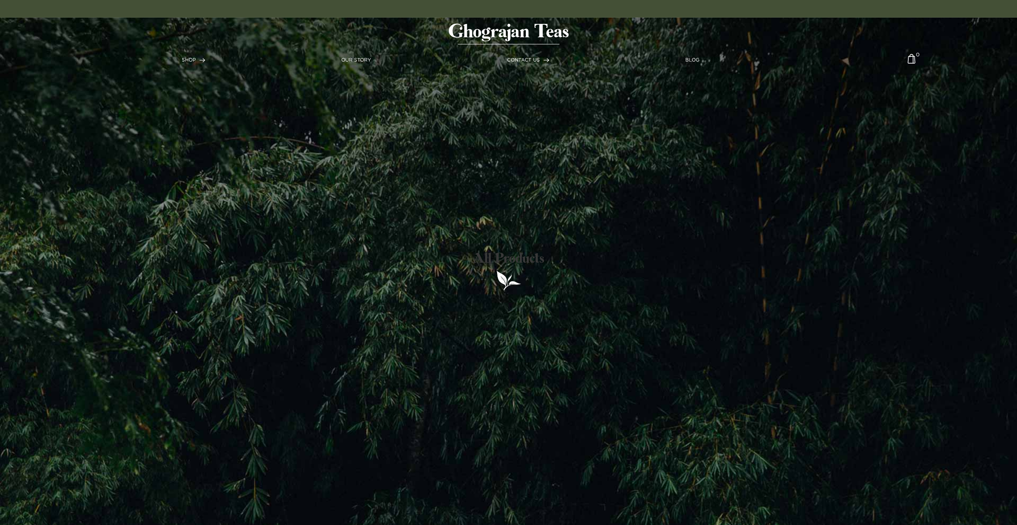  Describe the element at coordinates (193, 60) in the screenshot. I see `a: SHOP` at that location.